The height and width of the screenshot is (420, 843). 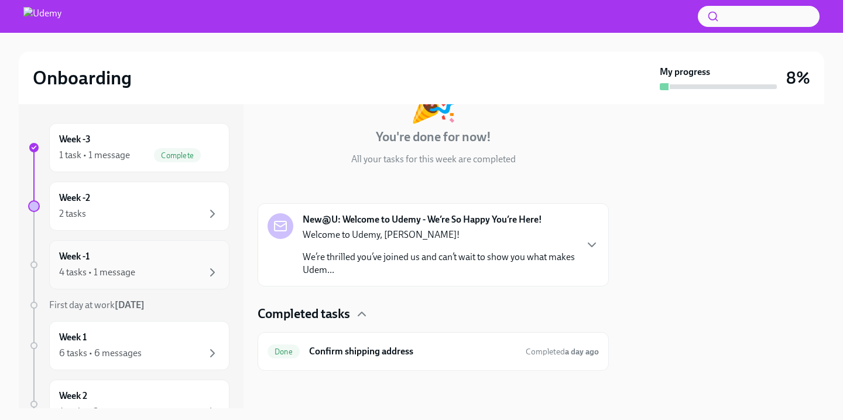 I want to click on a: Week 16 tasks • 6 messages, so click(x=129, y=345).